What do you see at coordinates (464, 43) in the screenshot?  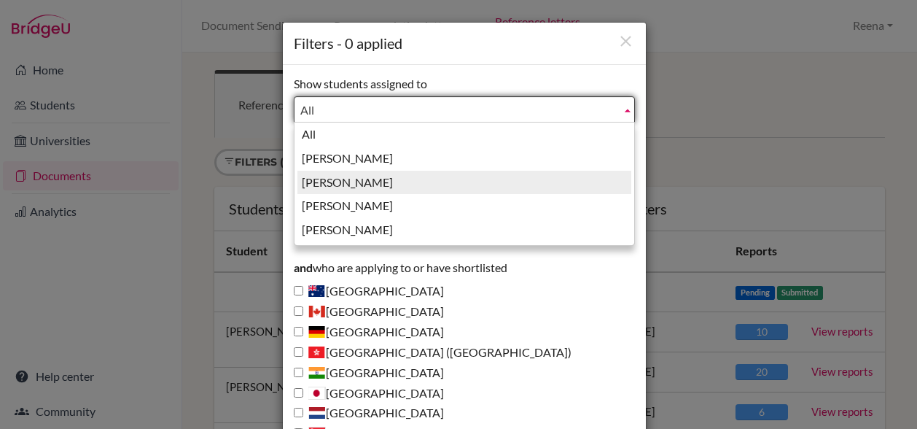 I see `h1: Filters - 0 applied` at bounding box center [464, 43].